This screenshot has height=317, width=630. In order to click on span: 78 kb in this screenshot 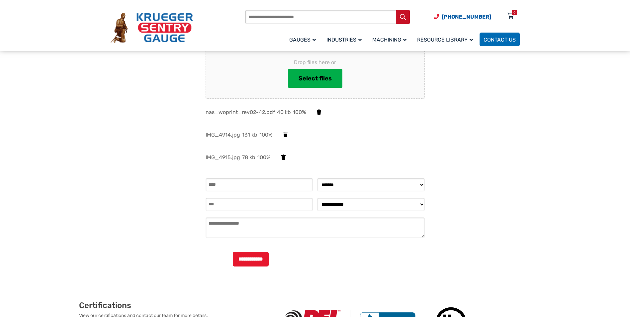, I will do `click(249, 157)`.